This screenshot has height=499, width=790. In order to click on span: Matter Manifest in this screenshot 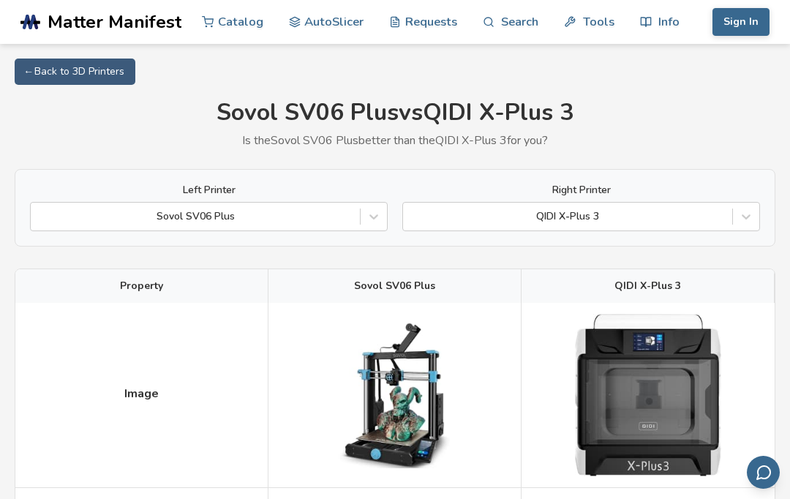, I will do `click(114, 22)`.